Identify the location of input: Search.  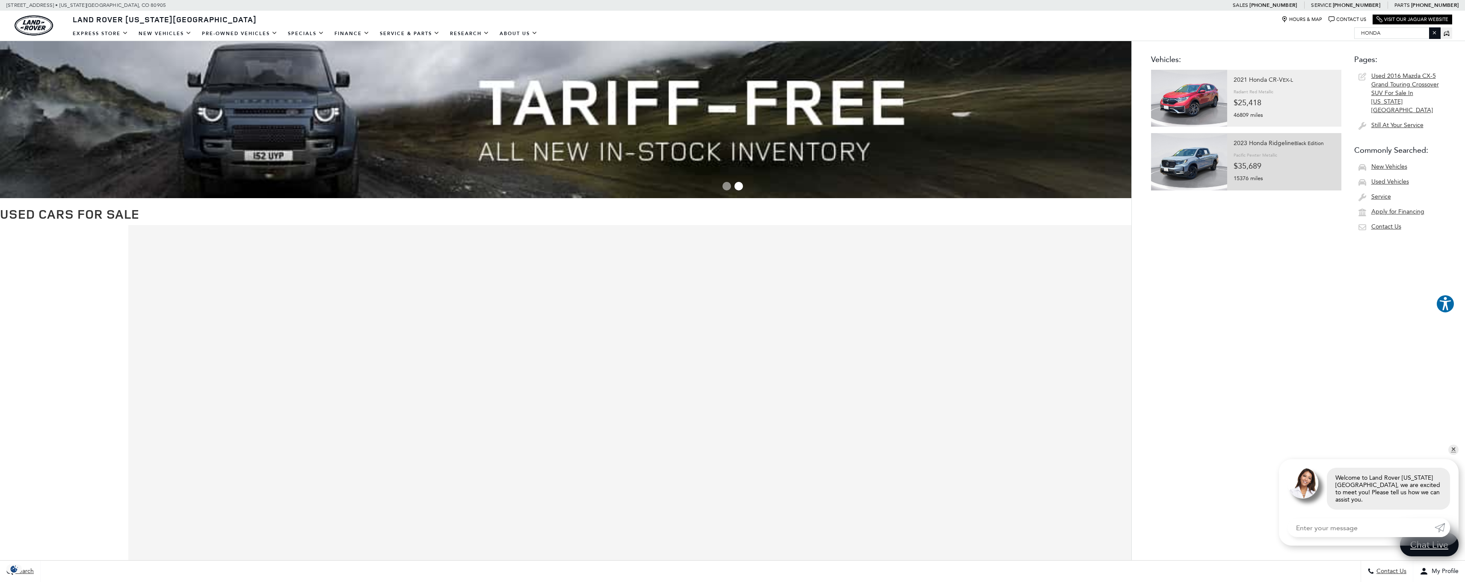
(1397, 33).